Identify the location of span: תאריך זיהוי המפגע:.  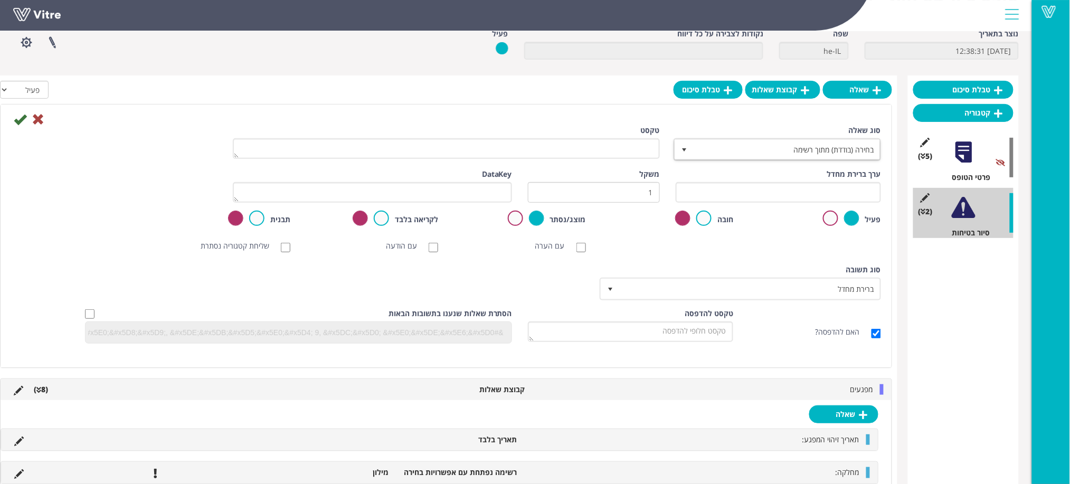
(831, 439).